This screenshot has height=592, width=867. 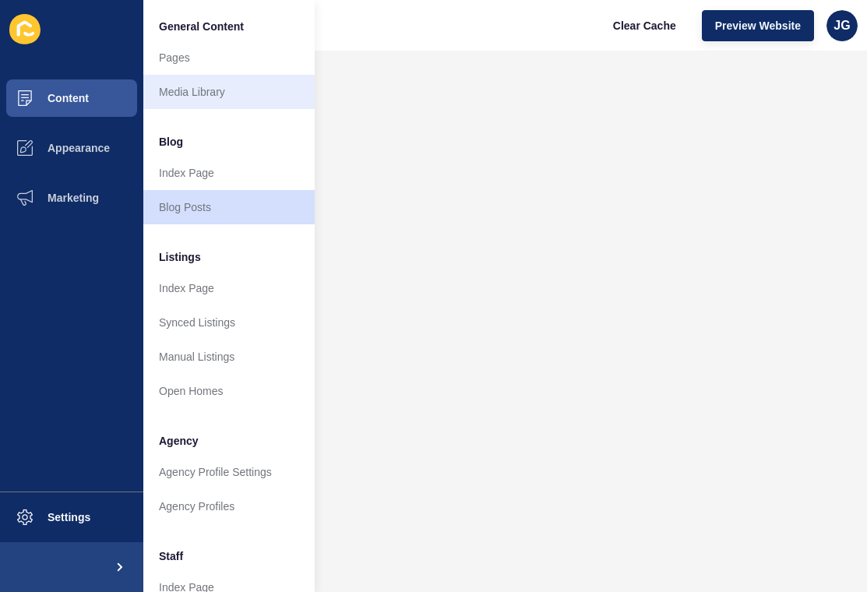 I want to click on a: Media Library, so click(x=229, y=92).